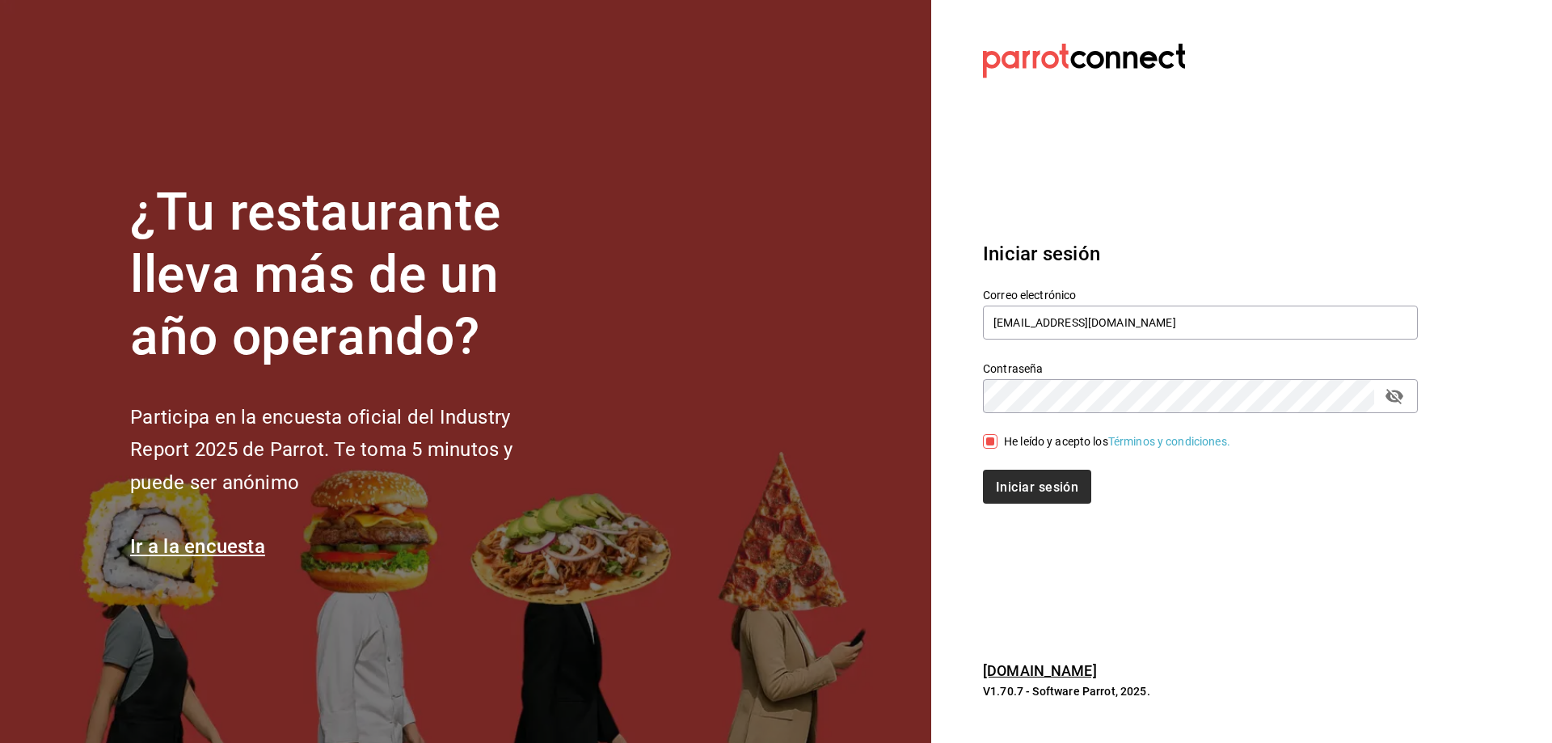 The height and width of the screenshot is (743, 1552). I want to click on font: Ir a la encuesta, so click(197, 546).